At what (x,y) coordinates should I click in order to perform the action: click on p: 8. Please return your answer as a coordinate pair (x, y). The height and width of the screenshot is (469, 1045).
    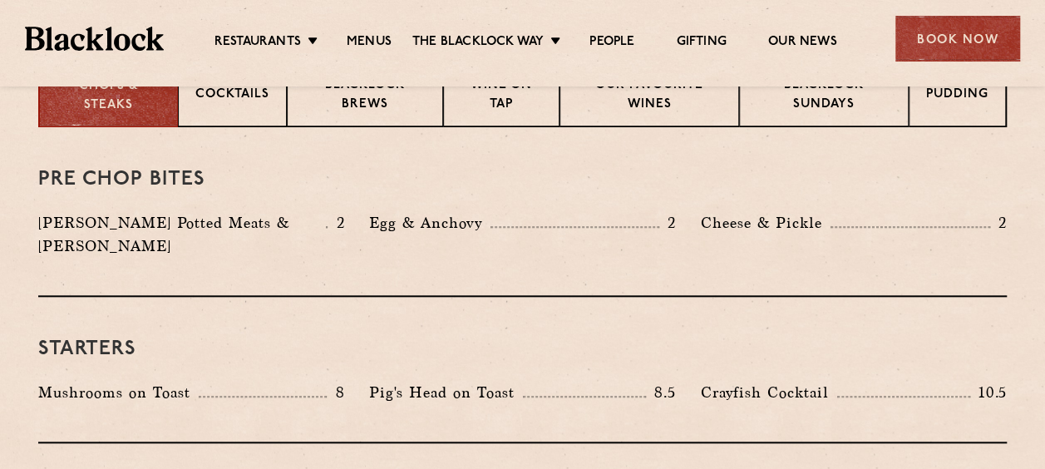
    Looking at the image, I should click on (335, 392).